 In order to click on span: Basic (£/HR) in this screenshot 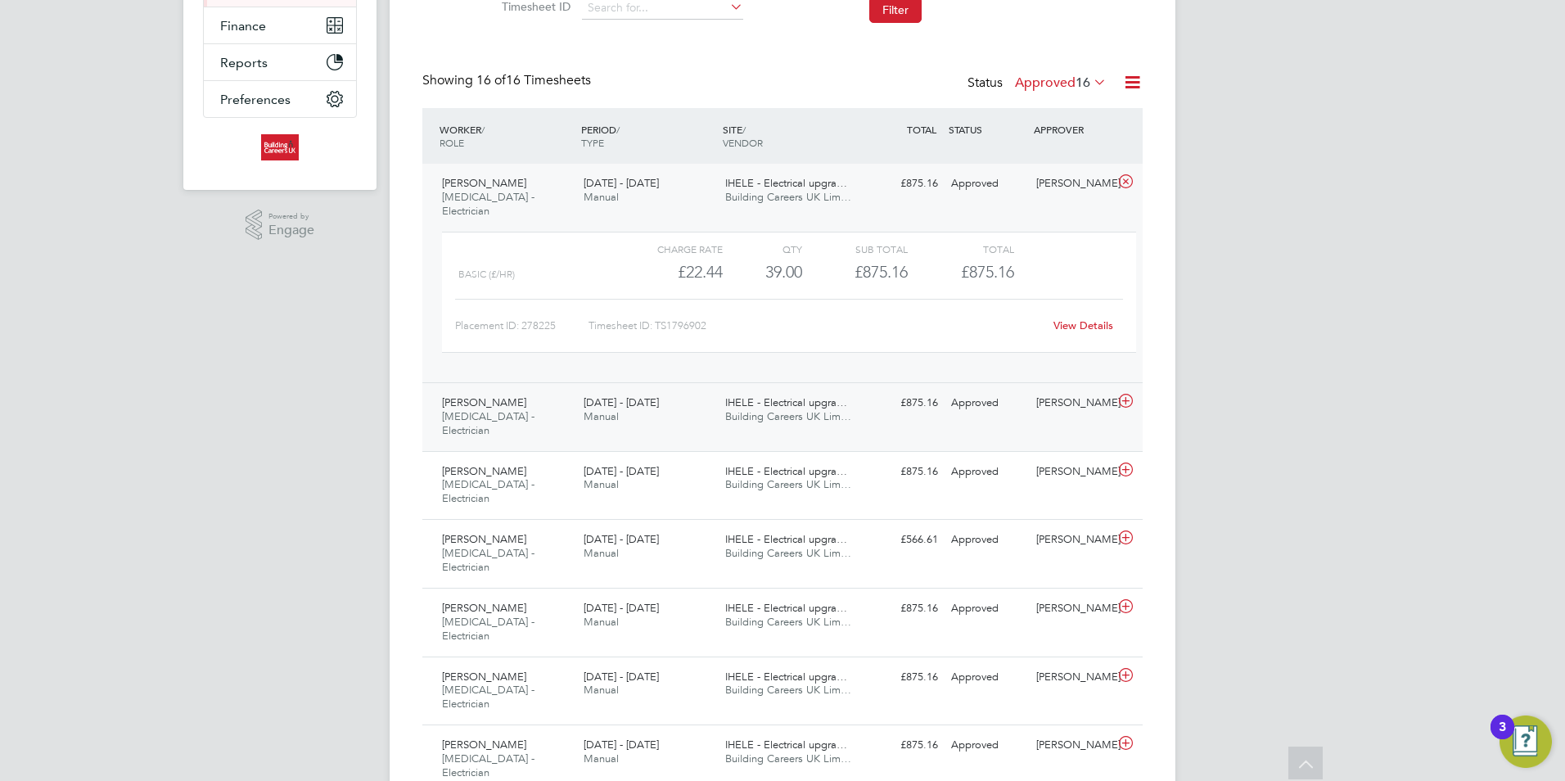, I will do `click(486, 274)`.